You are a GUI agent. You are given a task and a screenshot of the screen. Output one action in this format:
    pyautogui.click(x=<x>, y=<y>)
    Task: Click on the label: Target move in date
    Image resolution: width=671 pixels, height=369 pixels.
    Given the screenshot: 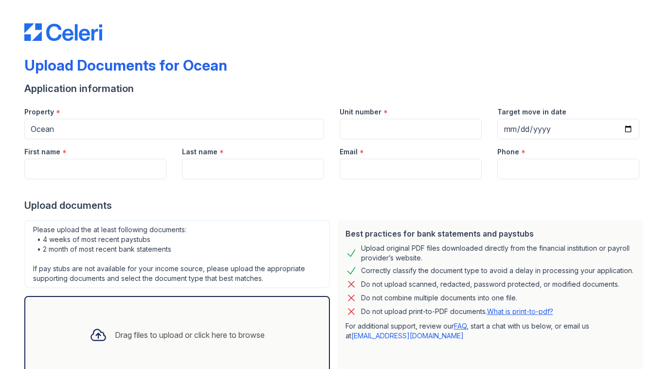 What is the action you would take?
    pyautogui.click(x=532, y=112)
    